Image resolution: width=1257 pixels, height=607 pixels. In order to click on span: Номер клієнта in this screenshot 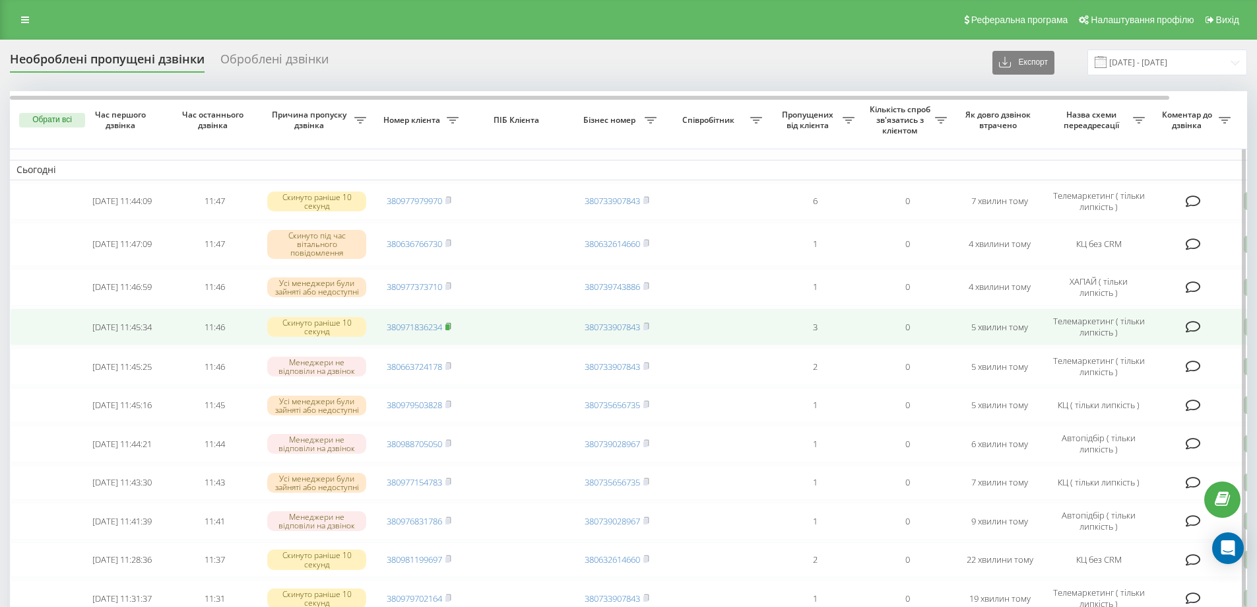, I will do `click(413, 120)`.